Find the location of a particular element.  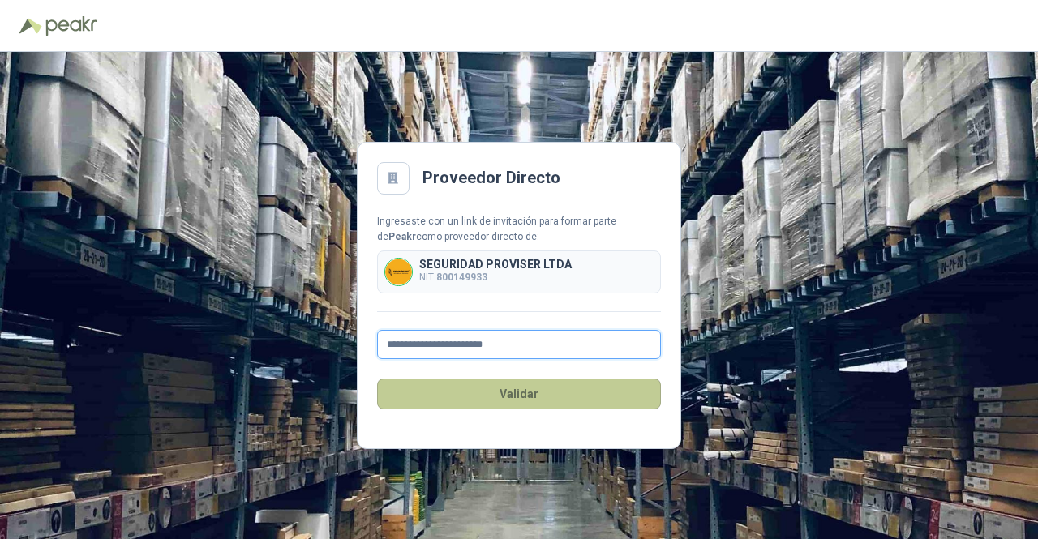

p: SEGURIDAD PROVISER LTDA is located at coordinates (495, 264).